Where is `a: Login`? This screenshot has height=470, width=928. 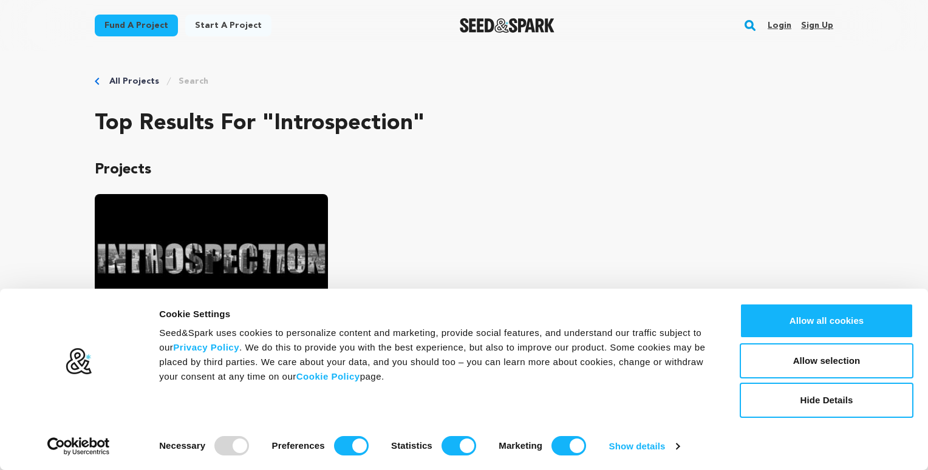 a: Login is located at coordinates (779, 25).